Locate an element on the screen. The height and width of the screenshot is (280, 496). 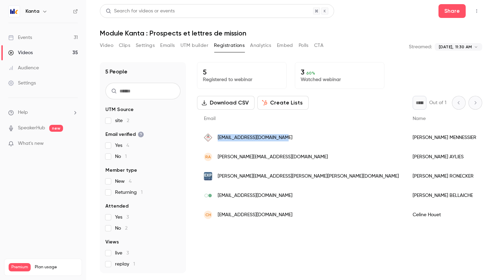
button: Emails is located at coordinates (167, 45).